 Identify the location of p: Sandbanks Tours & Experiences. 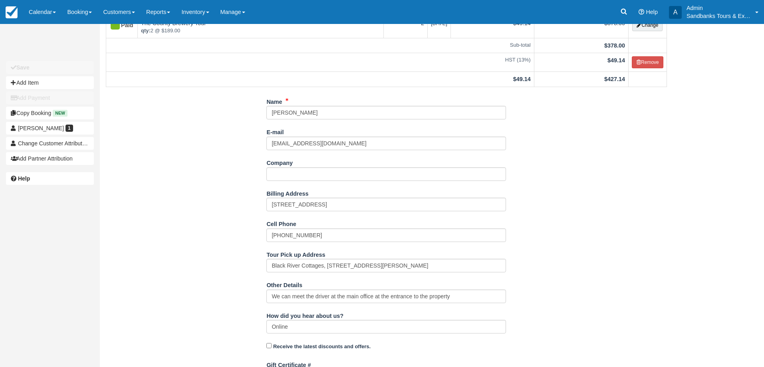
(719, 16).